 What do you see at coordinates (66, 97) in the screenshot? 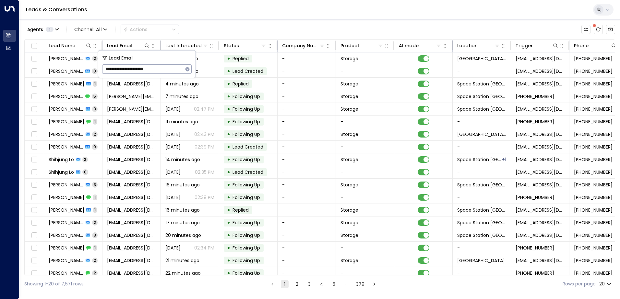
I see `span: Matt Thompson` at bounding box center [66, 97].